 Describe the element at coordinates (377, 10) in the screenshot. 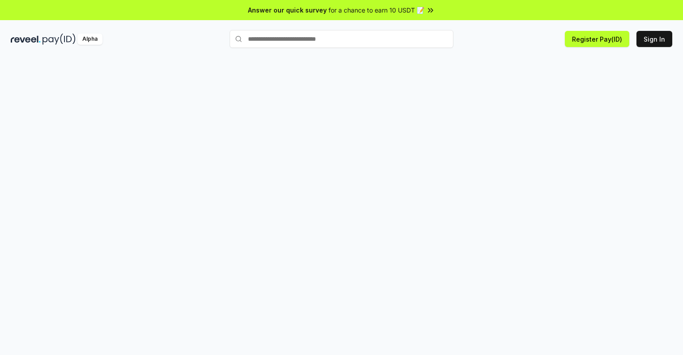

I see `span: for a chance to earn 10 USDT 📝` at that location.